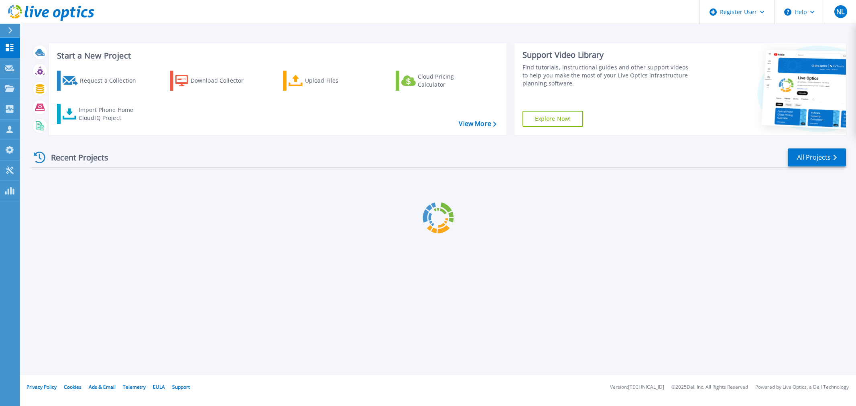  What do you see at coordinates (134, 387) in the screenshot?
I see `a: Telemetry` at bounding box center [134, 387].